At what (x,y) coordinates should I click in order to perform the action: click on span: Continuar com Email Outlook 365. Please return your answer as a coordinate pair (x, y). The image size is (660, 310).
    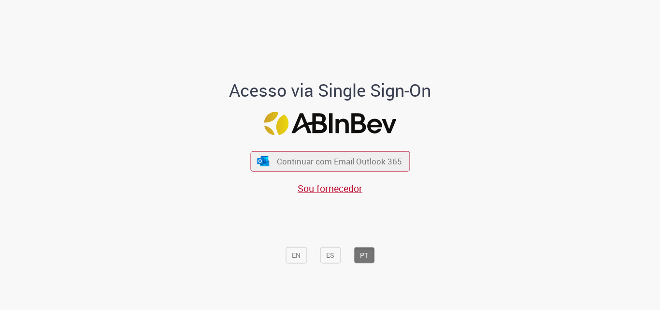
    Looking at the image, I should click on (339, 161).